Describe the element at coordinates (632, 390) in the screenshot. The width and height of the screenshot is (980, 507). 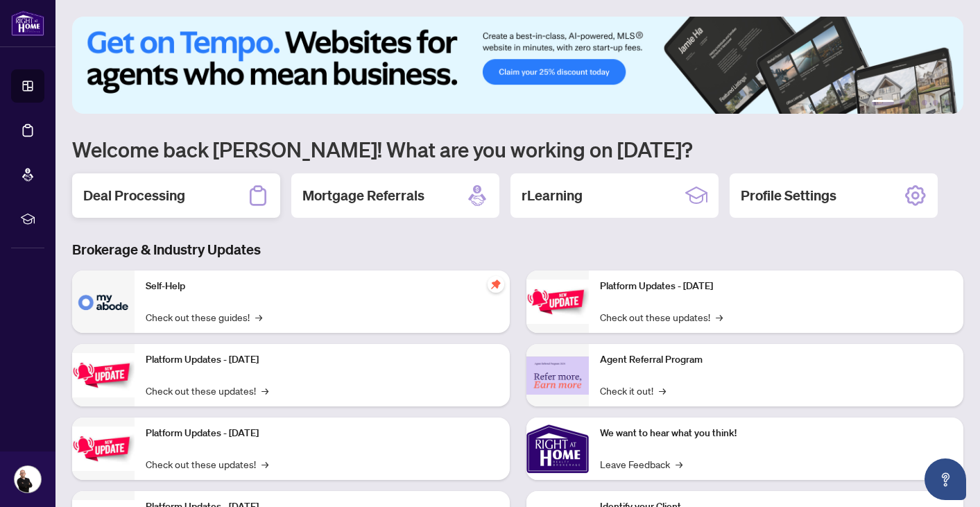
I see `a: Check it out!→` at that location.